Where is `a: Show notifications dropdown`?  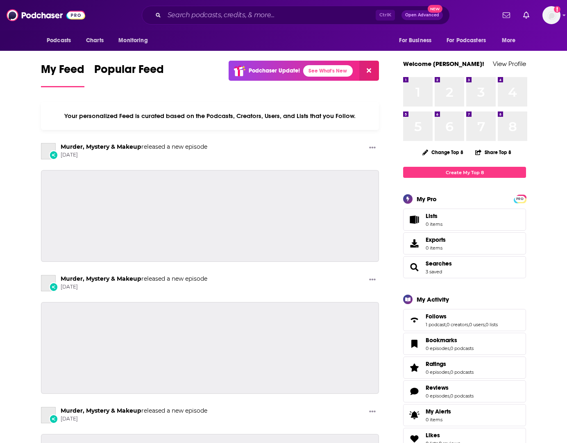 a: Show notifications dropdown is located at coordinates (526, 15).